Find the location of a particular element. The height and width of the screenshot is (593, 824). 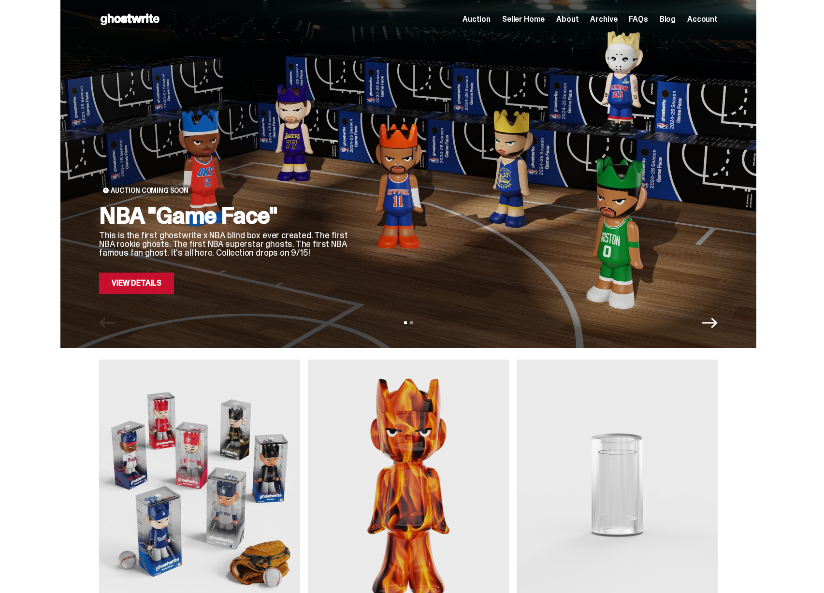

button: Next is located at coordinates (710, 323).